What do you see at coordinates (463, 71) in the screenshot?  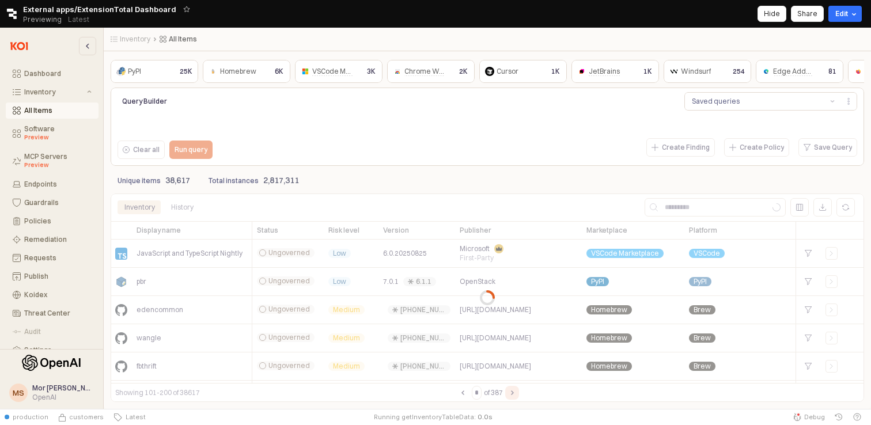 I see `p: 2K` at bounding box center [463, 71].